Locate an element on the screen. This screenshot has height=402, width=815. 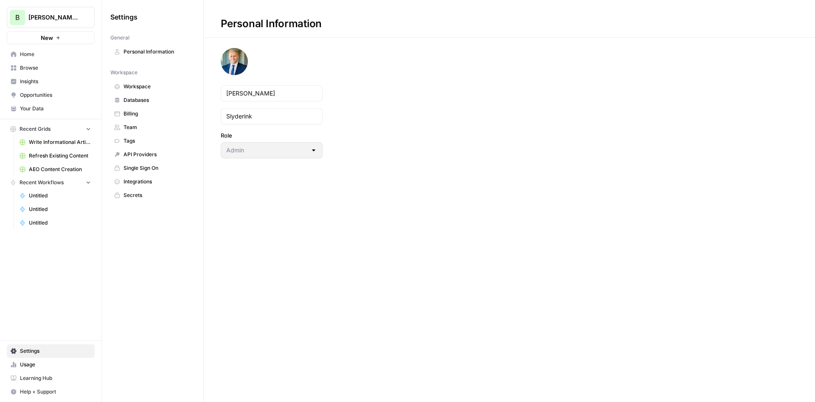
span: Recent Grids is located at coordinates (35, 129).